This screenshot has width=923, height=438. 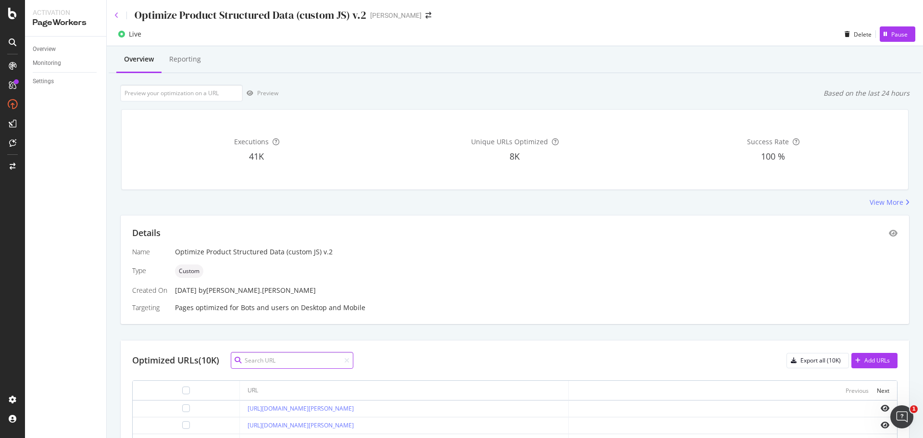 I want to click on div: Settings, so click(x=43, y=81).